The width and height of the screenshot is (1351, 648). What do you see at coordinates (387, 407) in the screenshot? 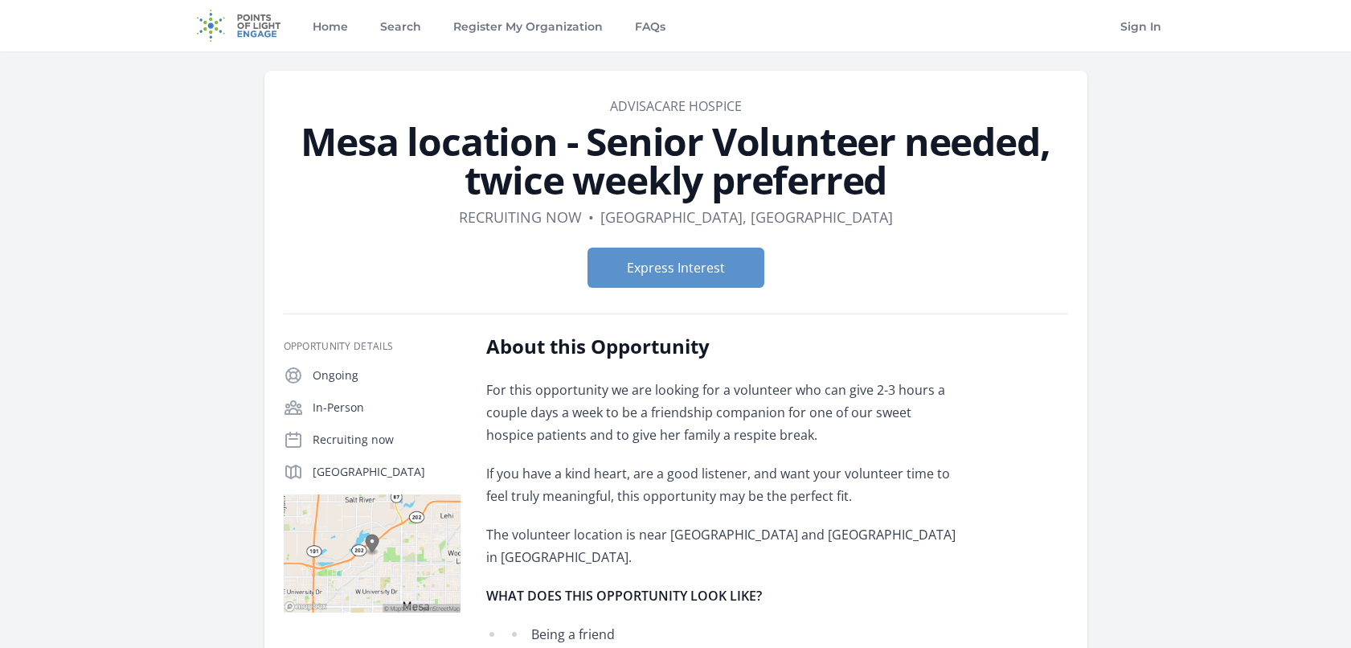
I see `p: In-Person` at bounding box center [387, 407].